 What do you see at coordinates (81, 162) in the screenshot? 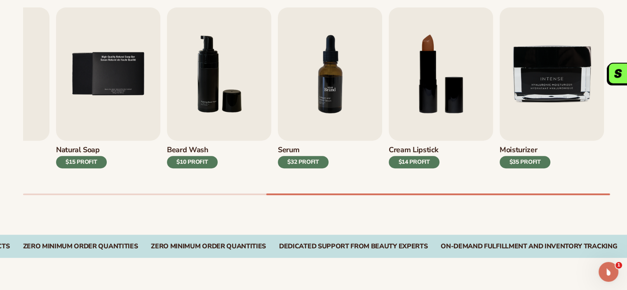
I see `div: $15 PROFIT` at bounding box center [81, 162].